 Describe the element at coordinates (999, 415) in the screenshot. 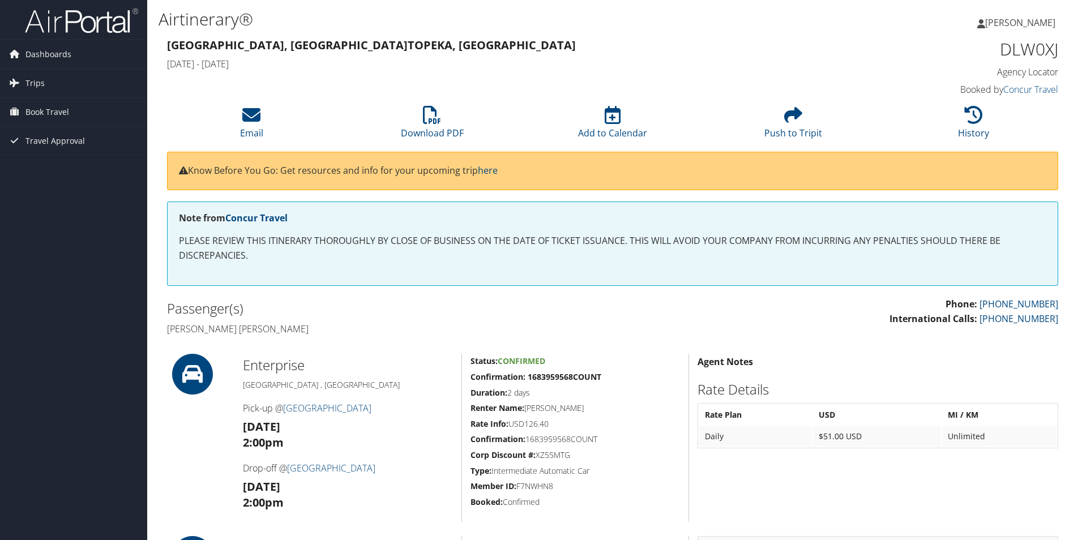

I see `th: MI / KM` at that location.